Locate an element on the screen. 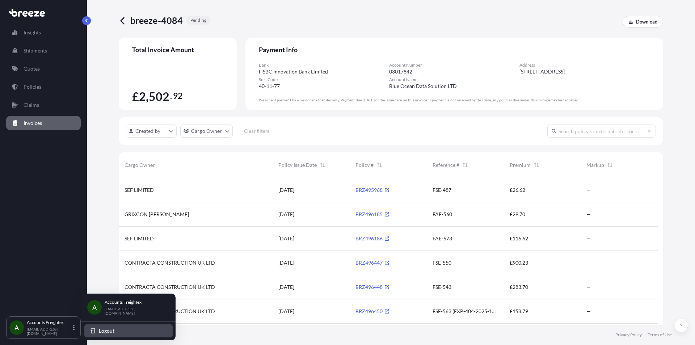 Image resolution: width=695 pixels, height=345 pixels. p: Invoices is located at coordinates (33, 123).